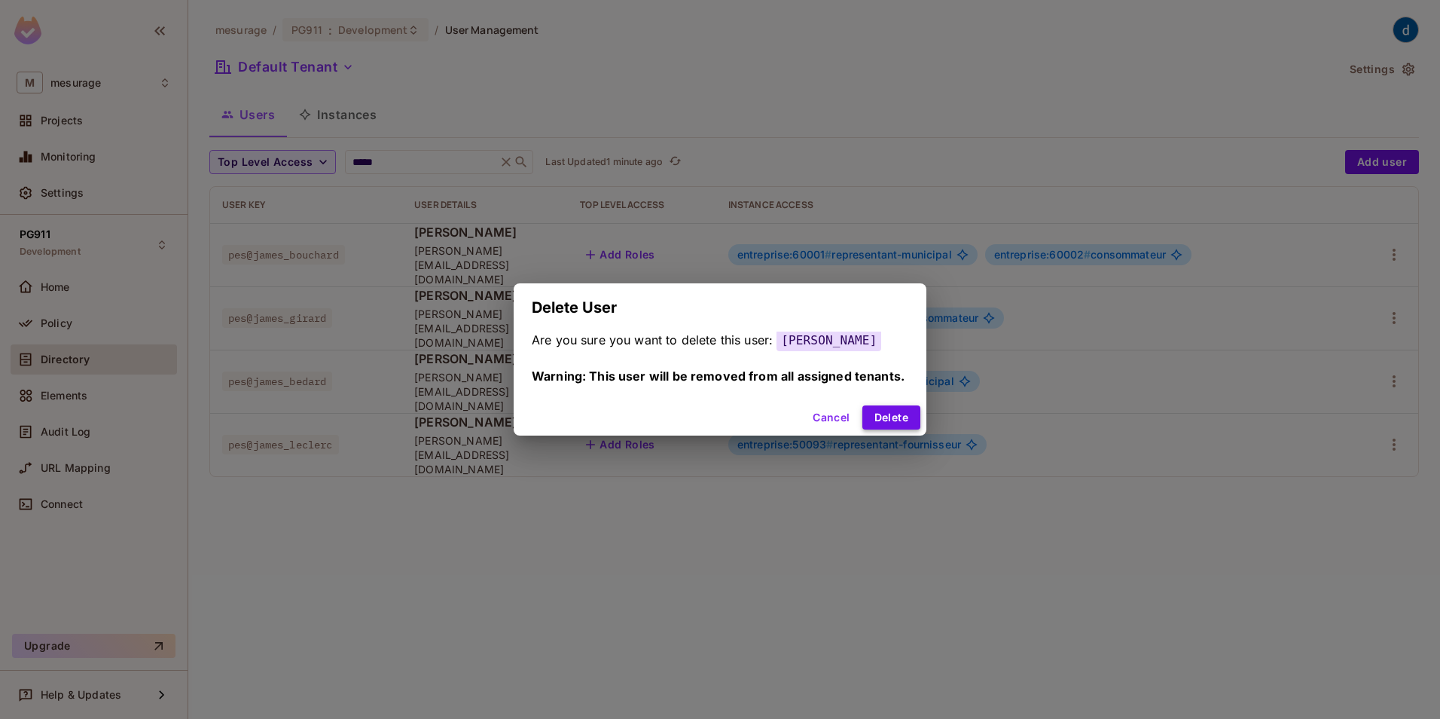 Image resolution: width=1440 pixels, height=719 pixels. I want to click on span: Warning: This user will be removed from all assigned tenants., so click(718, 376).